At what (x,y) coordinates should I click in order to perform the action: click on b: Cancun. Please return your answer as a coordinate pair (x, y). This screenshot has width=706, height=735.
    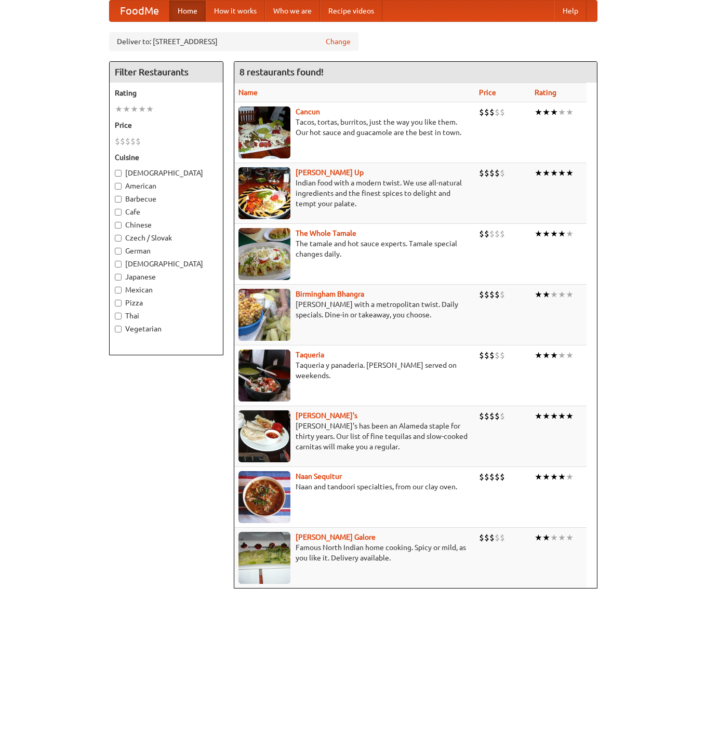
    Looking at the image, I should click on (307, 112).